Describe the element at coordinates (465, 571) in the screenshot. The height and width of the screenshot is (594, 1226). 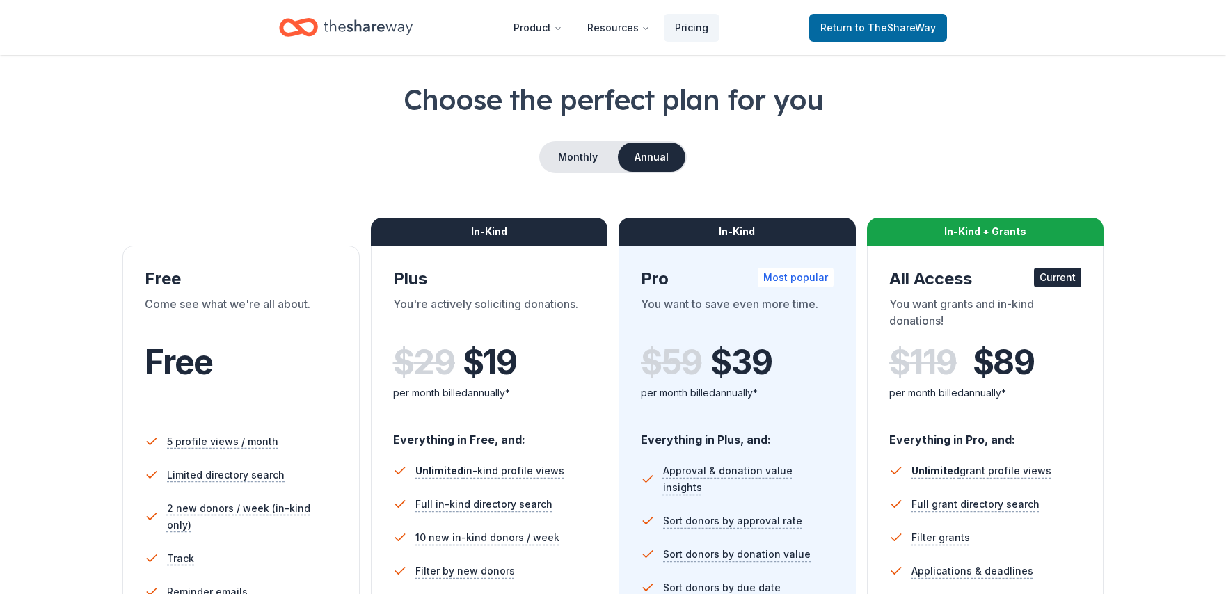
I see `span: Filter by new donors` at that location.